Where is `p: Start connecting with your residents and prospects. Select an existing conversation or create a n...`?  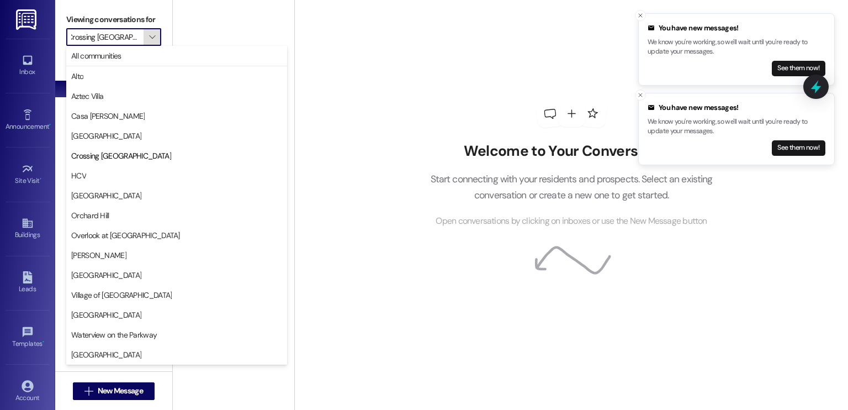 p: Start connecting with your residents and prospects. Select an existing conversation or create a n... is located at coordinates (571, 187).